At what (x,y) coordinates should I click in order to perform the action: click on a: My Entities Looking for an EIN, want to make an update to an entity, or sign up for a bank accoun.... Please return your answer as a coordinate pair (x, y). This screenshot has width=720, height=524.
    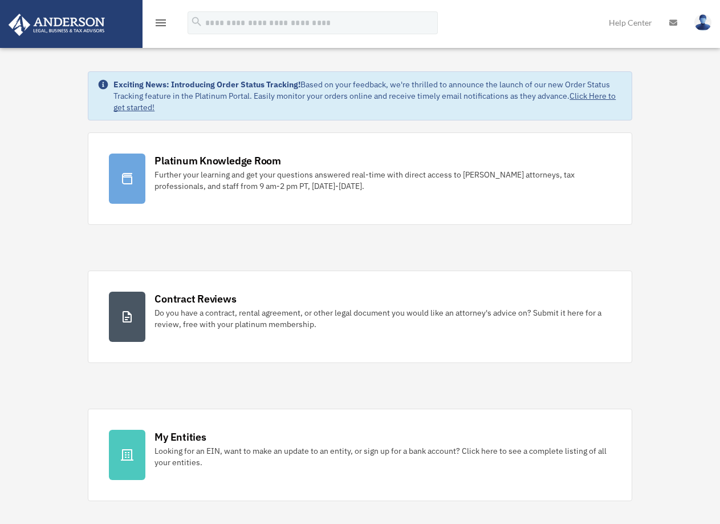
    Looking at the image, I should click on (360, 455).